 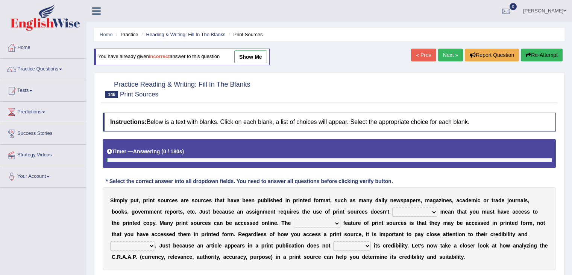 What do you see at coordinates (128, 121) in the screenshot?
I see `b: Instructions:` at bounding box center [128, 121].